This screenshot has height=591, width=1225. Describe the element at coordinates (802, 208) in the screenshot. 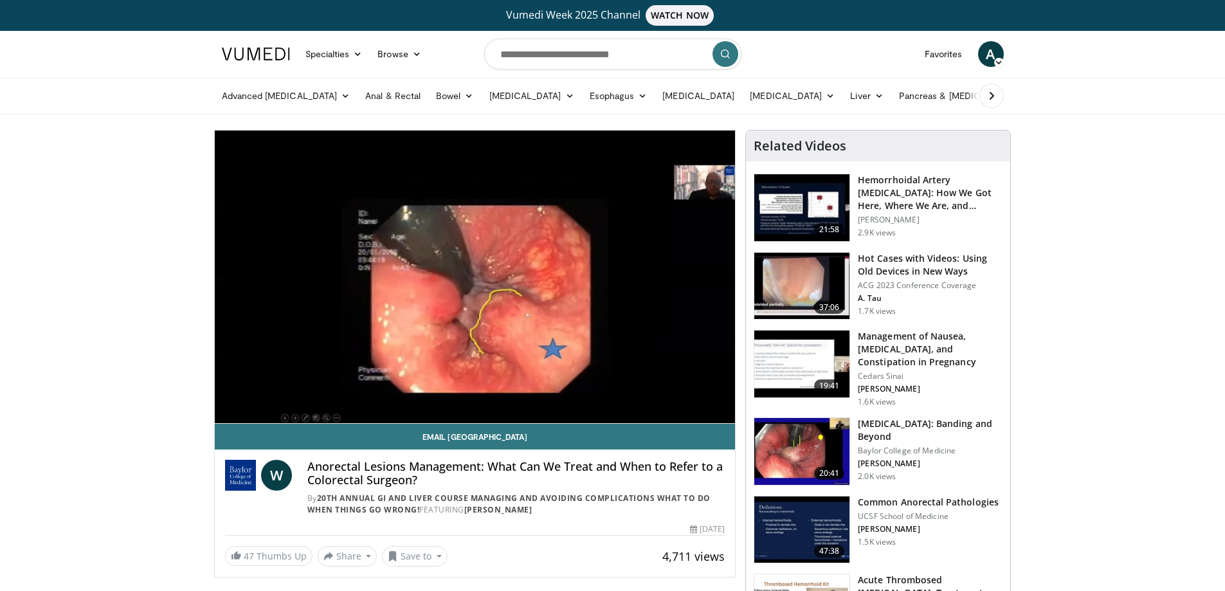

I see `img: 93dd677f-afd7-4f52-8653-997f5284cac6.150x105_q85_crop-smart_upscale.jpg` at that location.